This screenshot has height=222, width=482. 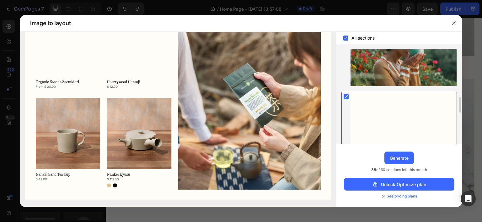 What do you see at coordinates (399, 158) in the screenshot?
I see `div: Generate` at bounding box center [399, 158].